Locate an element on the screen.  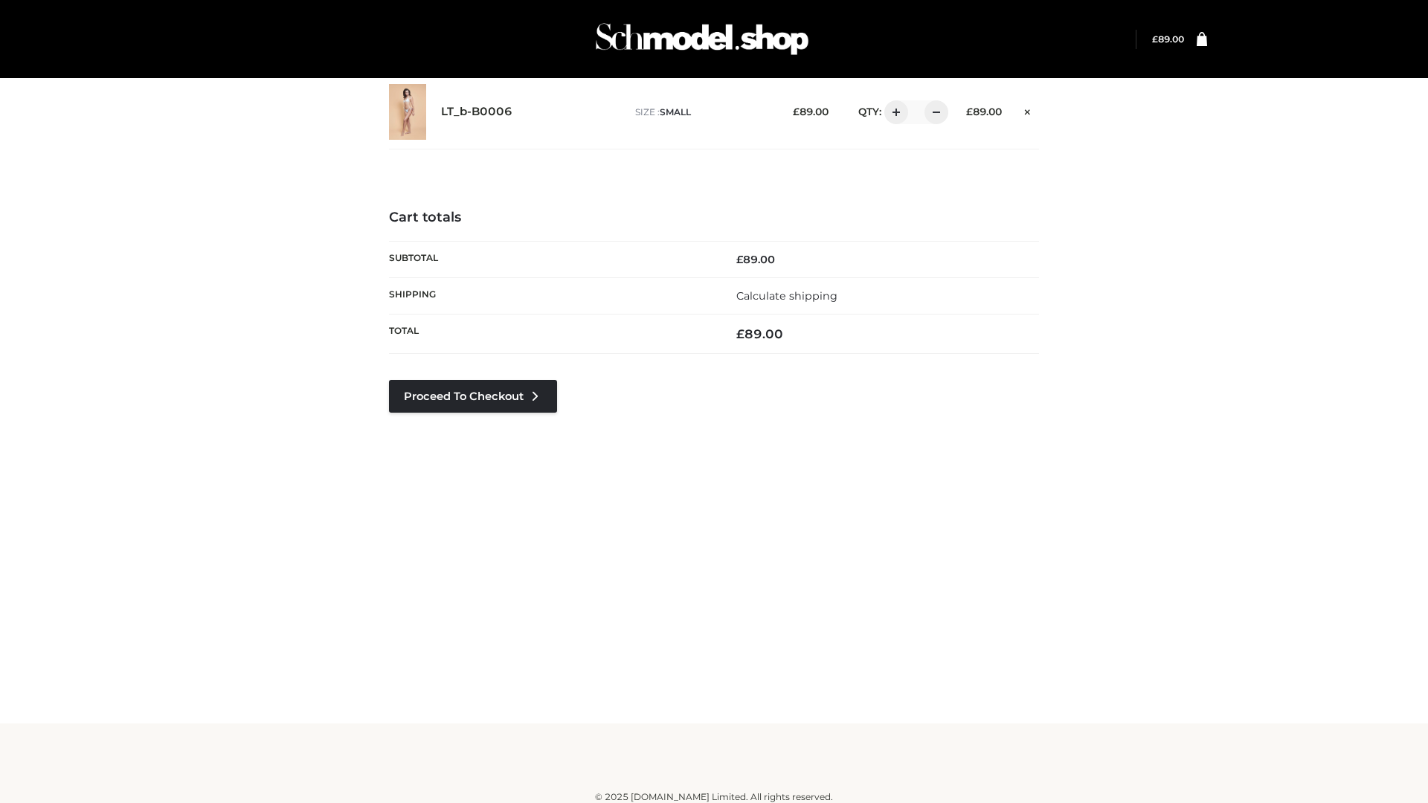
a: Remove this item is located at coordinates (1028, 110).